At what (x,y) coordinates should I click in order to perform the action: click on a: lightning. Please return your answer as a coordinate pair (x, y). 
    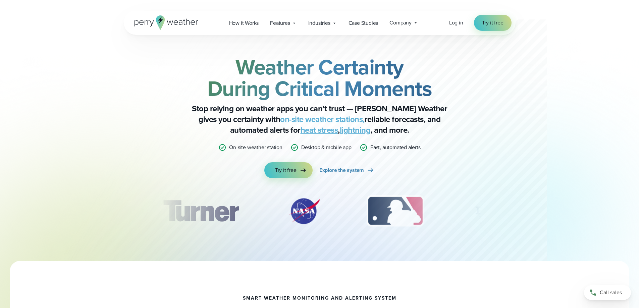
    Looking at the image, I should click on (355, 130).